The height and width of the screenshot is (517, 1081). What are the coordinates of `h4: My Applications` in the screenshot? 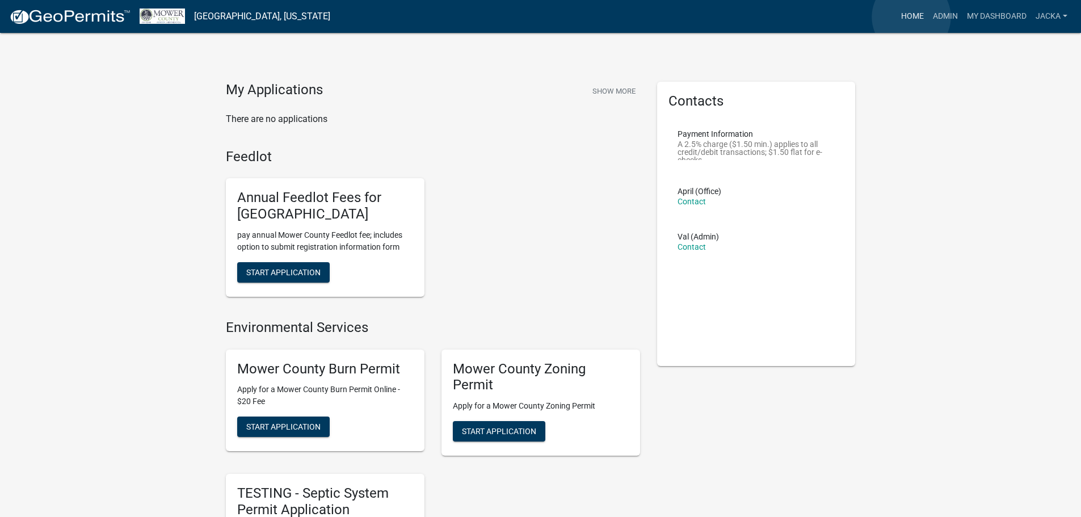 It's located at (274, 90).